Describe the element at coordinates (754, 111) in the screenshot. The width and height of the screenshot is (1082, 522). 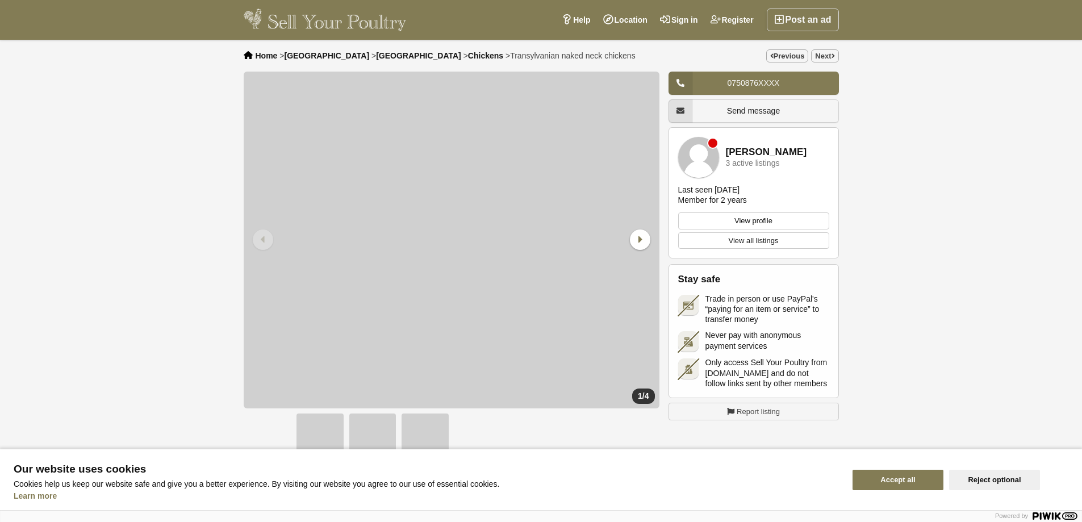
I see `a: Send message` at that location.